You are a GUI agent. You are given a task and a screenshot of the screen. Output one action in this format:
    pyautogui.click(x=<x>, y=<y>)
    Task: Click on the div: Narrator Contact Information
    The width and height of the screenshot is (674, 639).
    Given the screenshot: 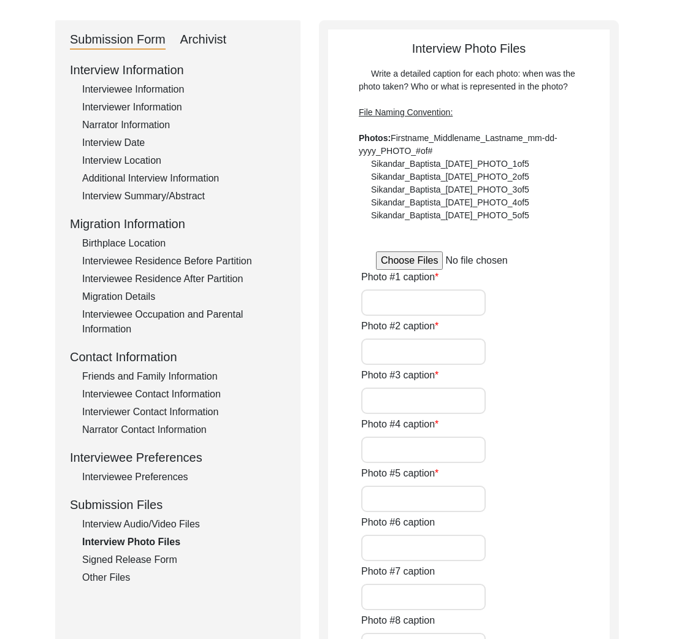 What is the action you would take?
    pyautogui.click(x=184, y=430)
    